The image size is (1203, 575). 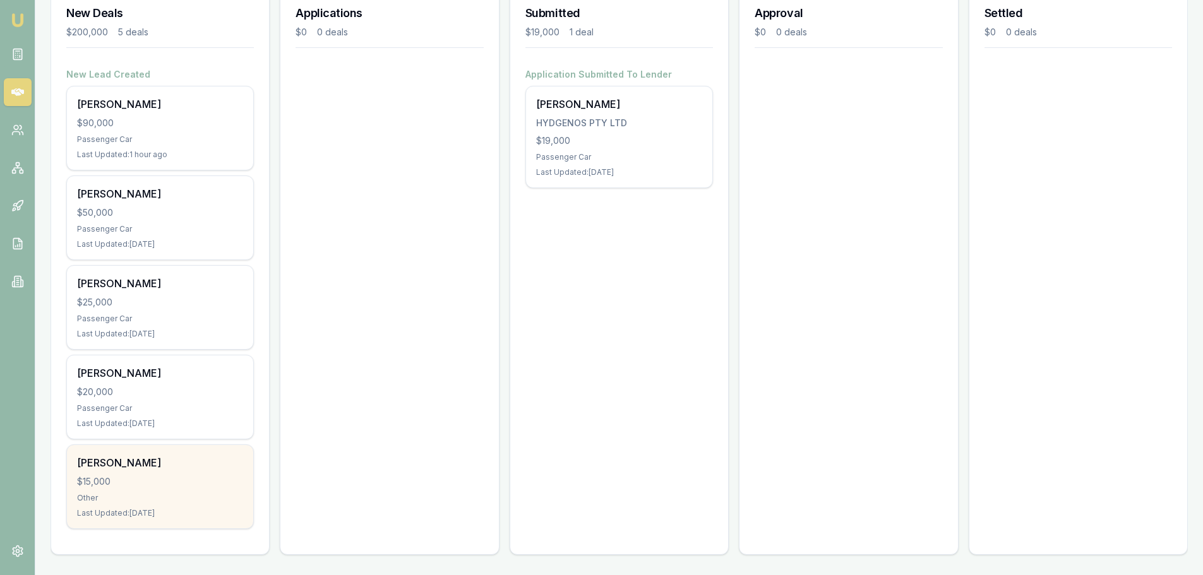 What do you see at coordinates (87, 32) in the screenshot?
I see `div: $200,000` at bounding box center [87, 32].